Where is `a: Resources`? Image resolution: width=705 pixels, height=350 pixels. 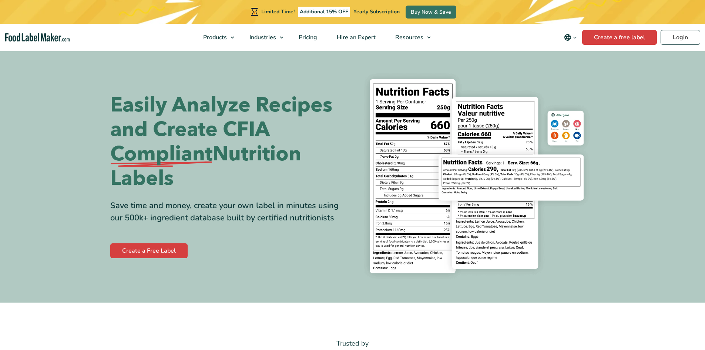
a: Resources is located at coordinates (410, 37).